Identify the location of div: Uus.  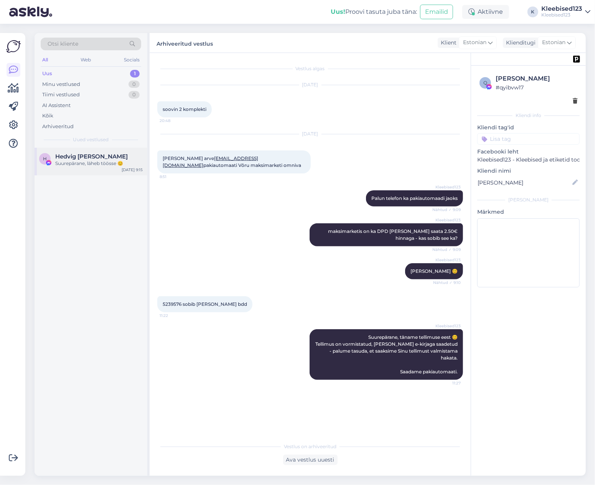
(47, 74).